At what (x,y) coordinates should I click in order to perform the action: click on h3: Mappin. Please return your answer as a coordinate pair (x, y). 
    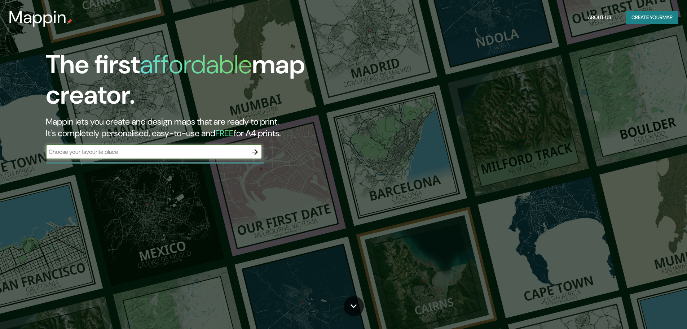
    Looking at the image, I should click on (38, 17).